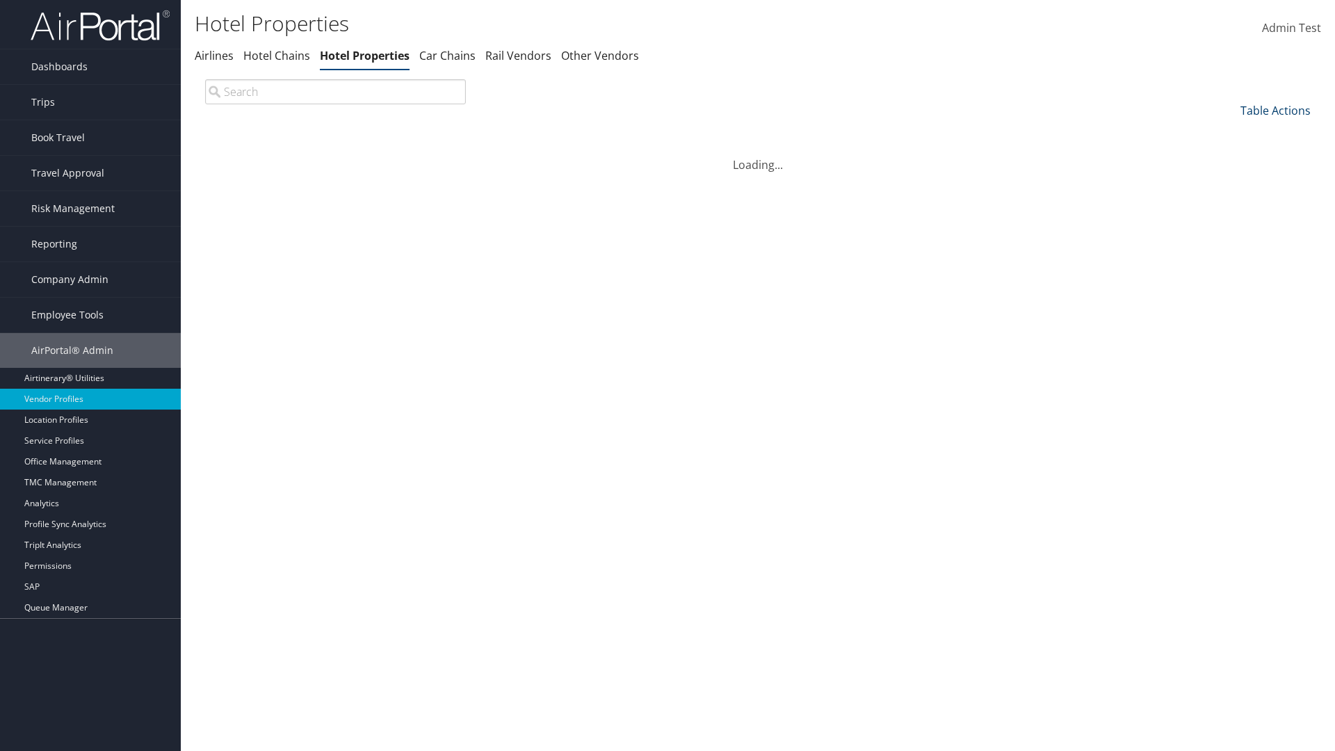 This screenshot has height=751, width=1335. I want to click on span: AirPortal® Admin, so click(72, 350).